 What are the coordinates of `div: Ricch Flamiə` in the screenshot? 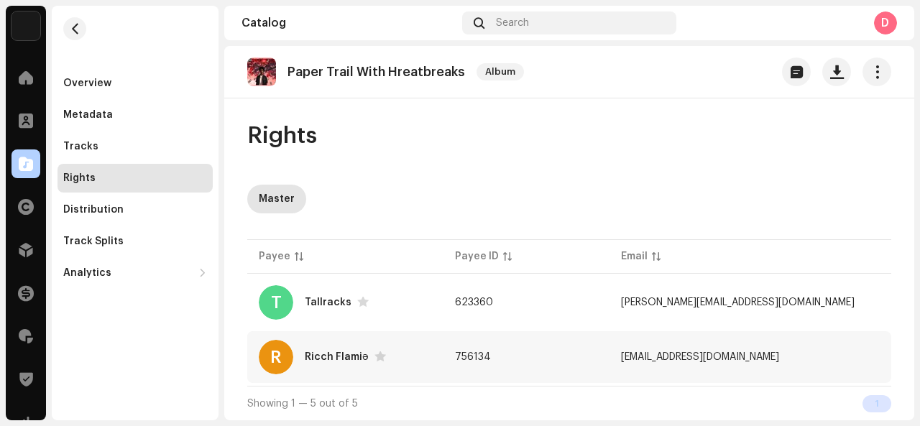 It's located at (337, 357).